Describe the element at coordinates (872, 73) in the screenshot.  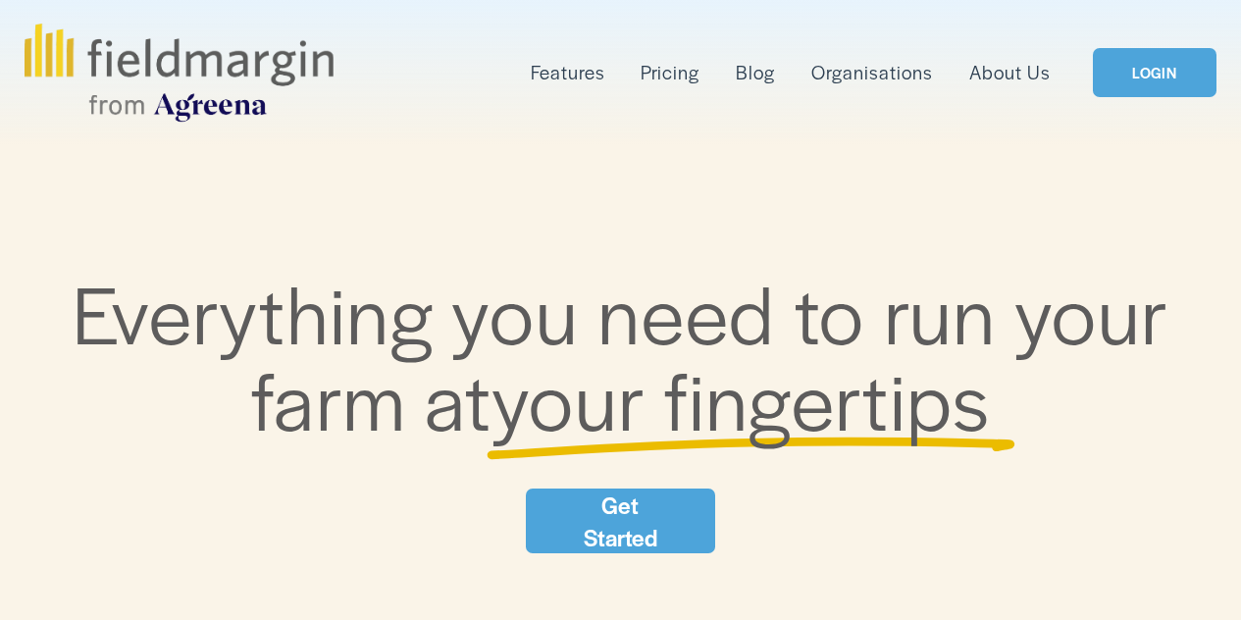
I see `a: Organisations` at that location.